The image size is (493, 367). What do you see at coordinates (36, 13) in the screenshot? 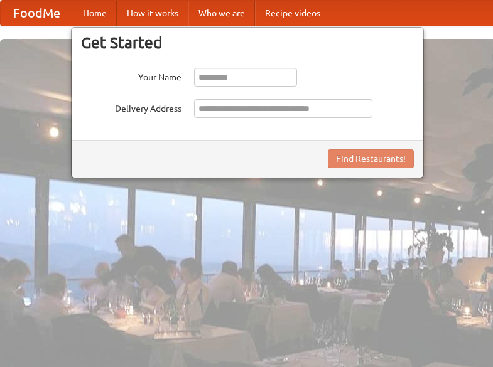
I see `a: FoodMe` at bounding box center [36, 13].